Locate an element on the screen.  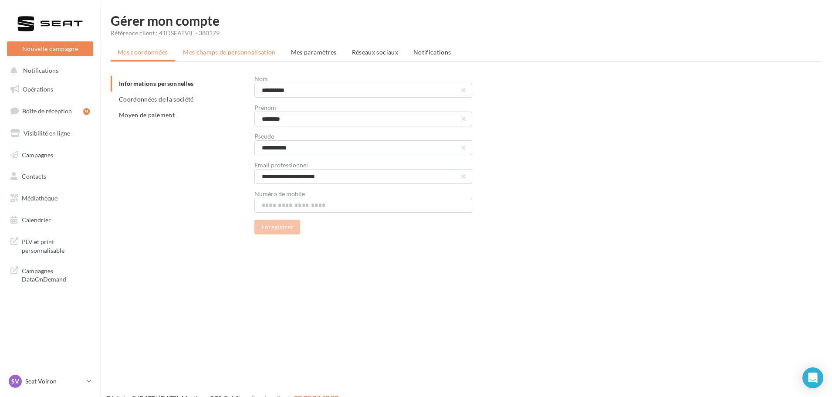
span: Réseaux sociaux is located at coordinates (375, 52).